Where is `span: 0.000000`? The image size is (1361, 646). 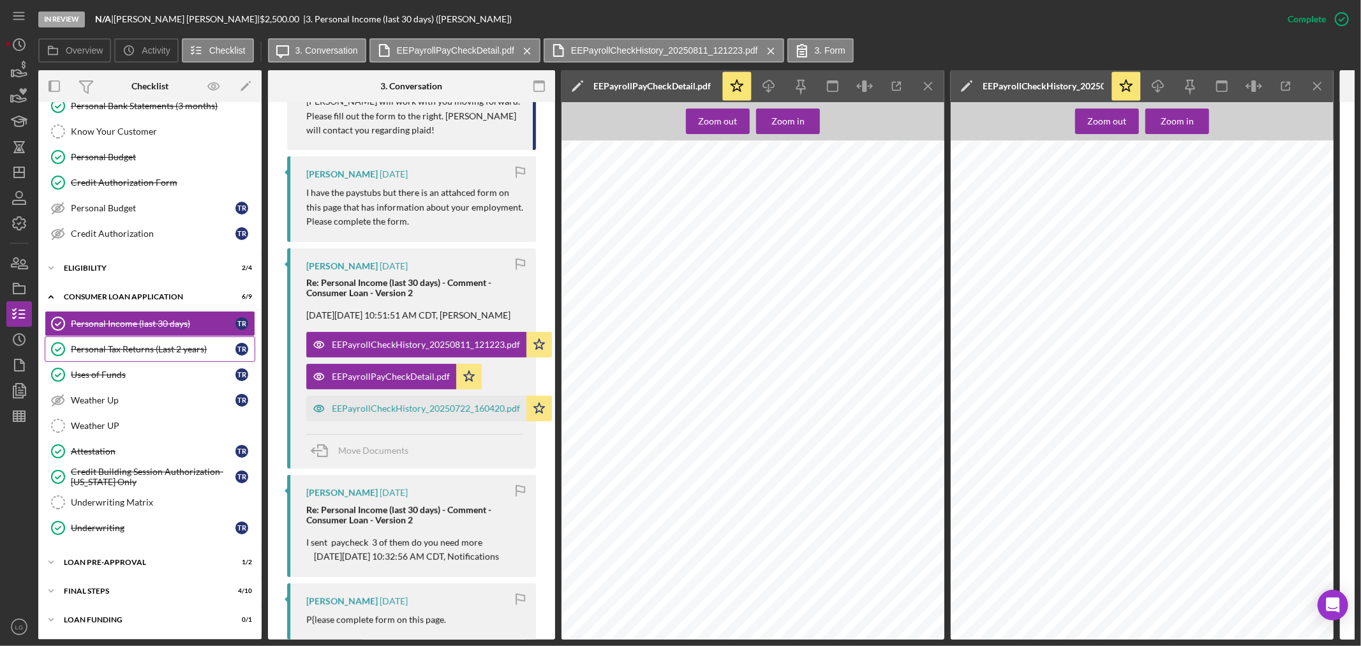
span: 0.000000 is located at coordinates (810, 318).